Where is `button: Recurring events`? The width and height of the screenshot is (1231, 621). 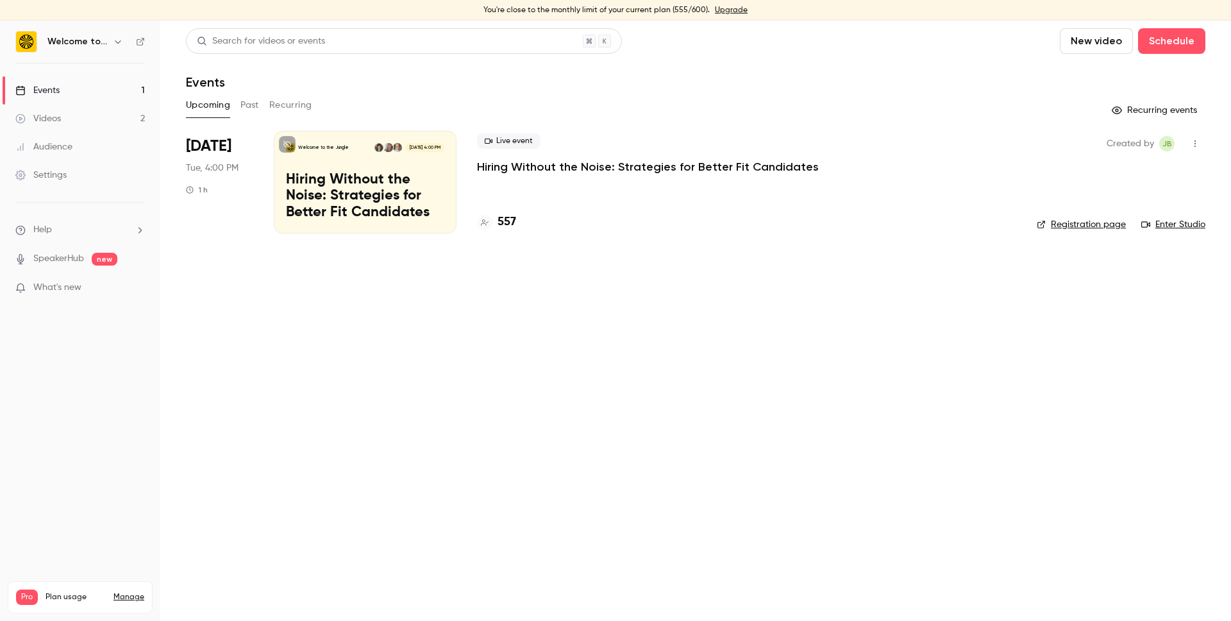 button: Recurring events is located at coordinates (1155, 110).